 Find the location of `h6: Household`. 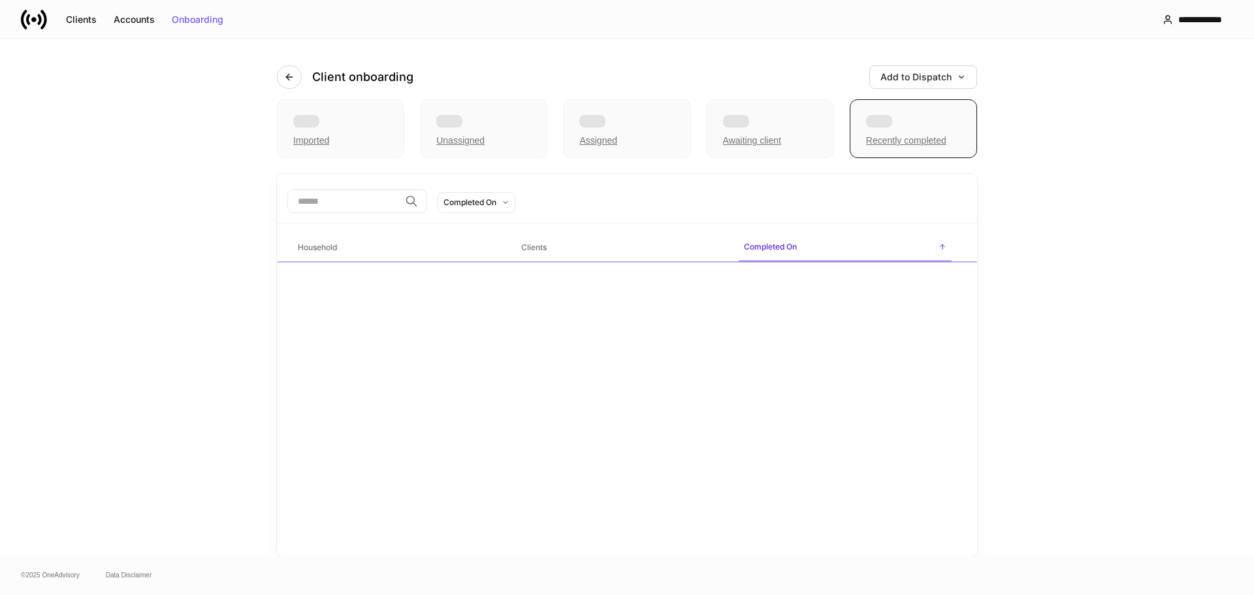

h6: Household is located at coordinates (317, 247).